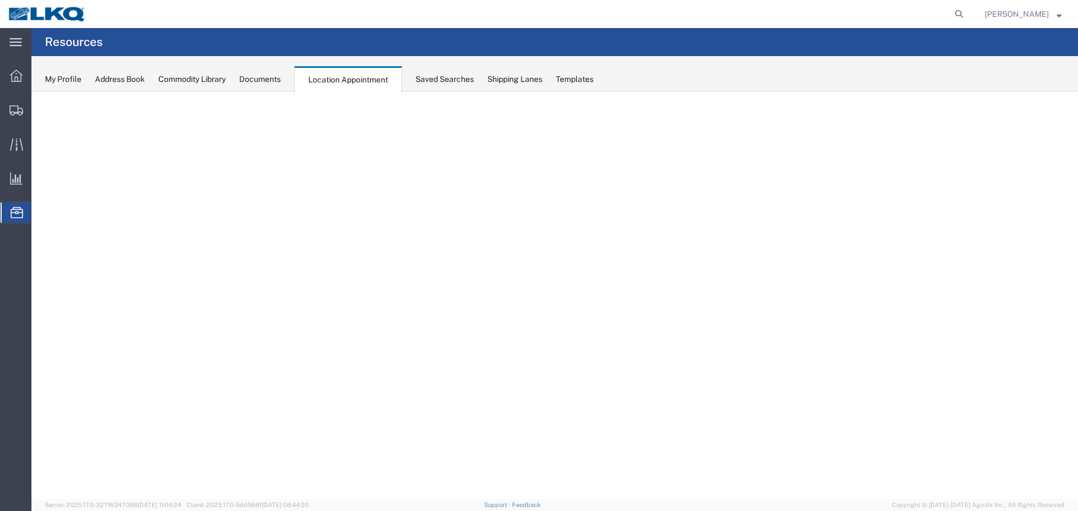 Image resolution: width=1078 pixels, height=511 pixels. What do you see at coordinates (348, 79) in the screenshot?
I see `div: Location Appointment` at bounding box center [348, 79].